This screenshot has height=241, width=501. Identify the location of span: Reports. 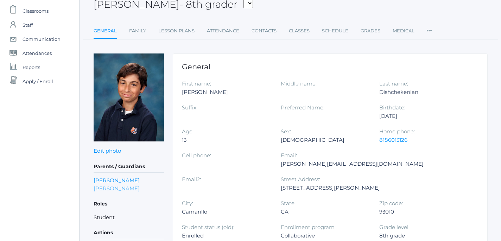
(31, 67).